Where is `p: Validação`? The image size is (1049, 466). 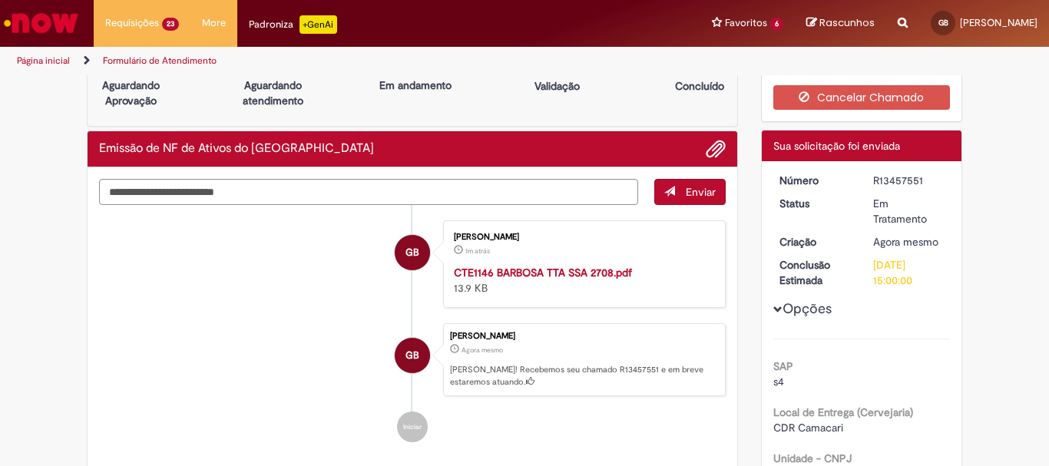
p: Validação is located at coordinates (557, 86).